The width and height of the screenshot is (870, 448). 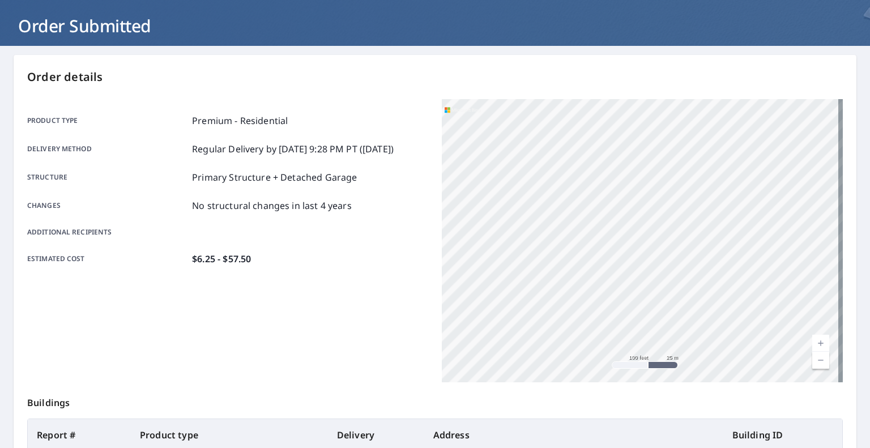 I want to click on a: Current Level 18, Zoom In, so click(x=820, y=343).